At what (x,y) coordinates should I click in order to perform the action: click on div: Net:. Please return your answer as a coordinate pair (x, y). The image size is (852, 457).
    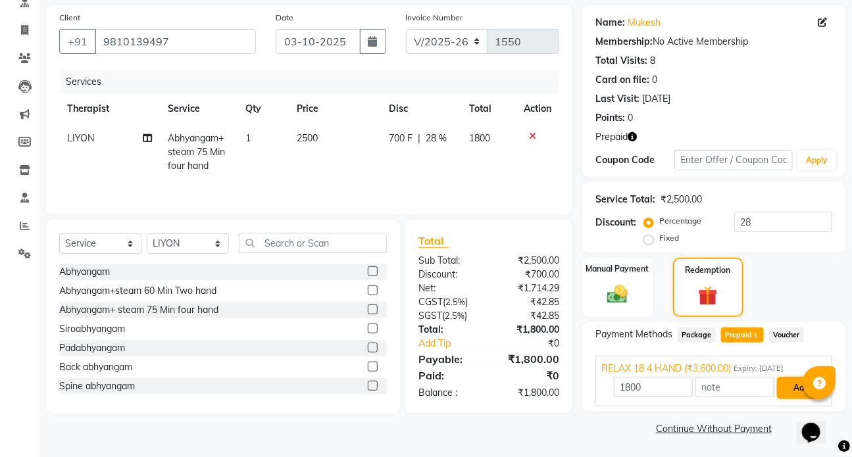
    Looking at the image, I should click on (449, 288).